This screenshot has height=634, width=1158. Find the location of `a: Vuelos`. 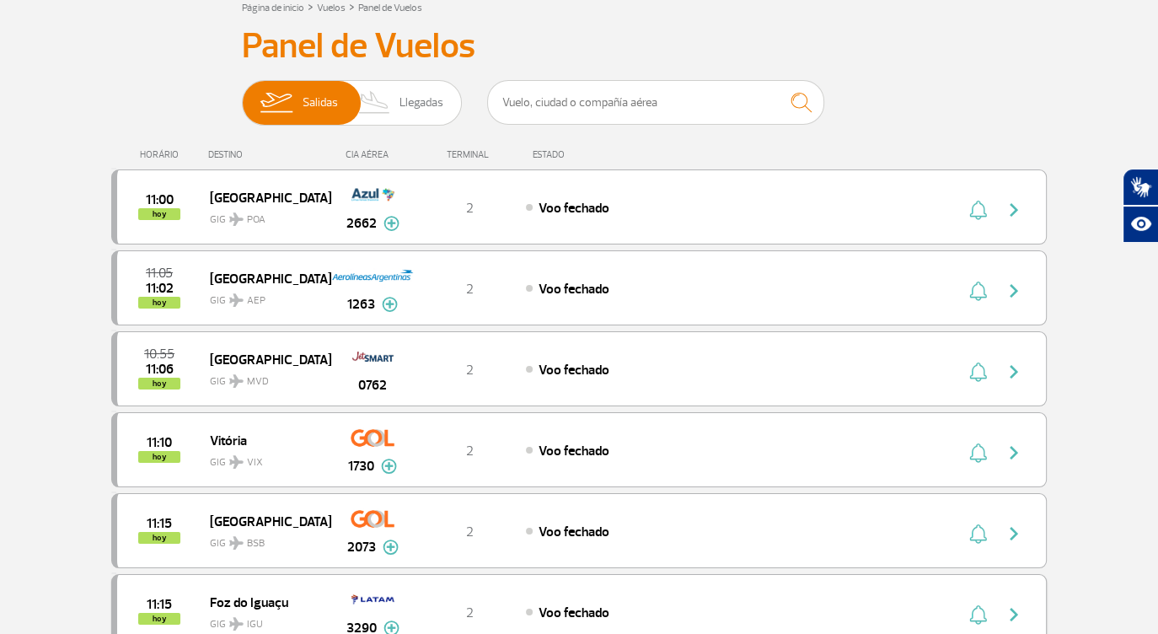

a: Vuelos is located at coordinates (331, 8).